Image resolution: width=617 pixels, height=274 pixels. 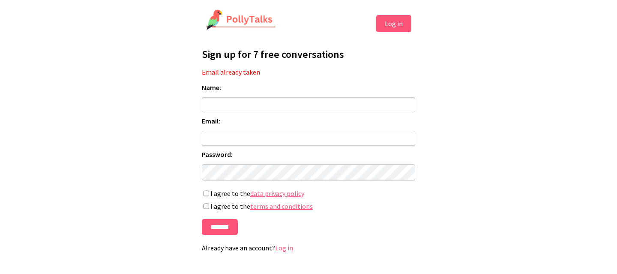 What do you see at coordinates (284, 248) in the screenshot?
I see `a: Log in` at bounding box center [284, 248].